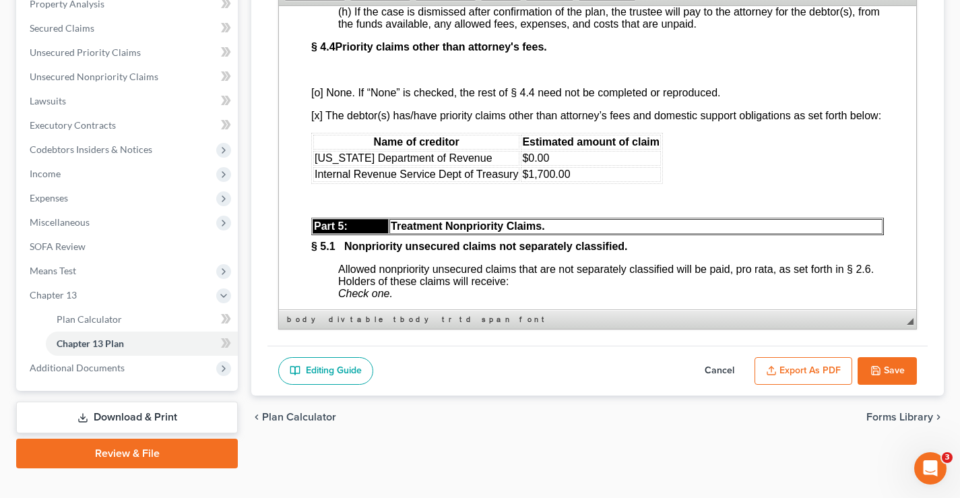 This screenshot has height=498, width=960. Describe the element at coordinates (62, 28) in the screenshot. I see `span: Secured Claims` at that location.